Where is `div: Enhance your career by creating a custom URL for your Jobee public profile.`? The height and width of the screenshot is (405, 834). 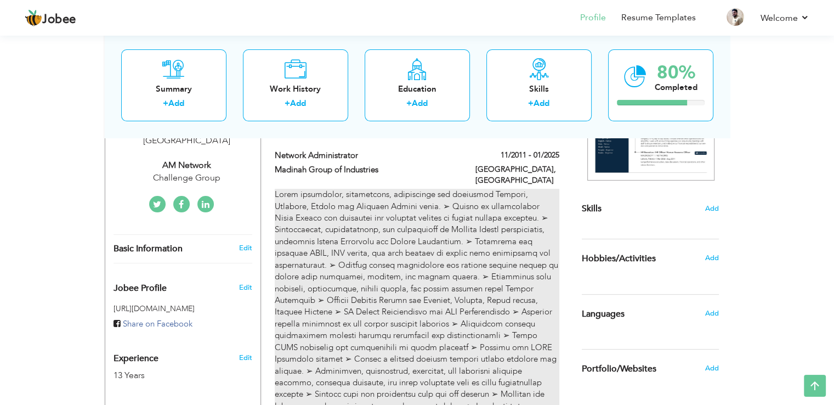 div: Enhance your career by creating a custom URL for your Jobee public profile. is located at coordinates (183, 285).